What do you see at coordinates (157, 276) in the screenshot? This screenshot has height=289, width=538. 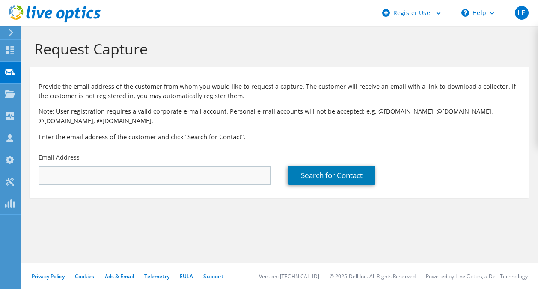 I see `a: Telemetry` at bounding box center [157, 276].